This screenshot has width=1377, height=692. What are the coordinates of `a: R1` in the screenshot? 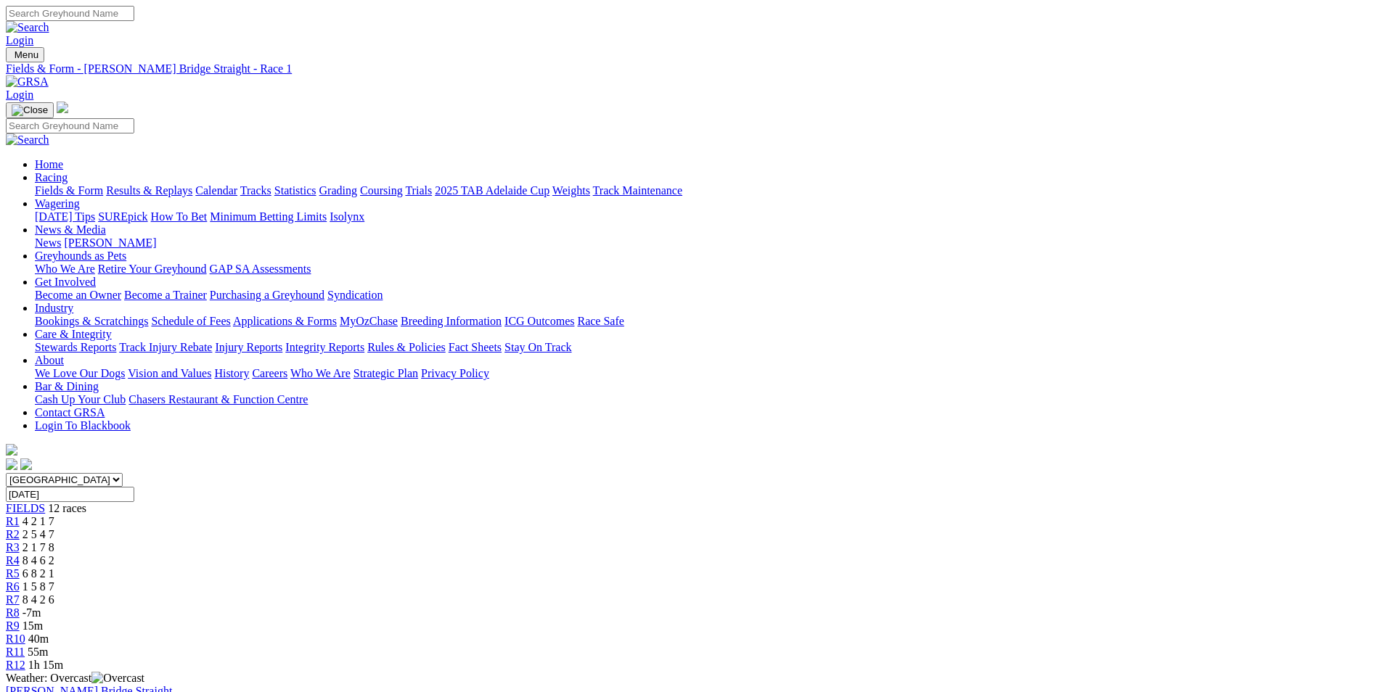 It's located at (12, 521).